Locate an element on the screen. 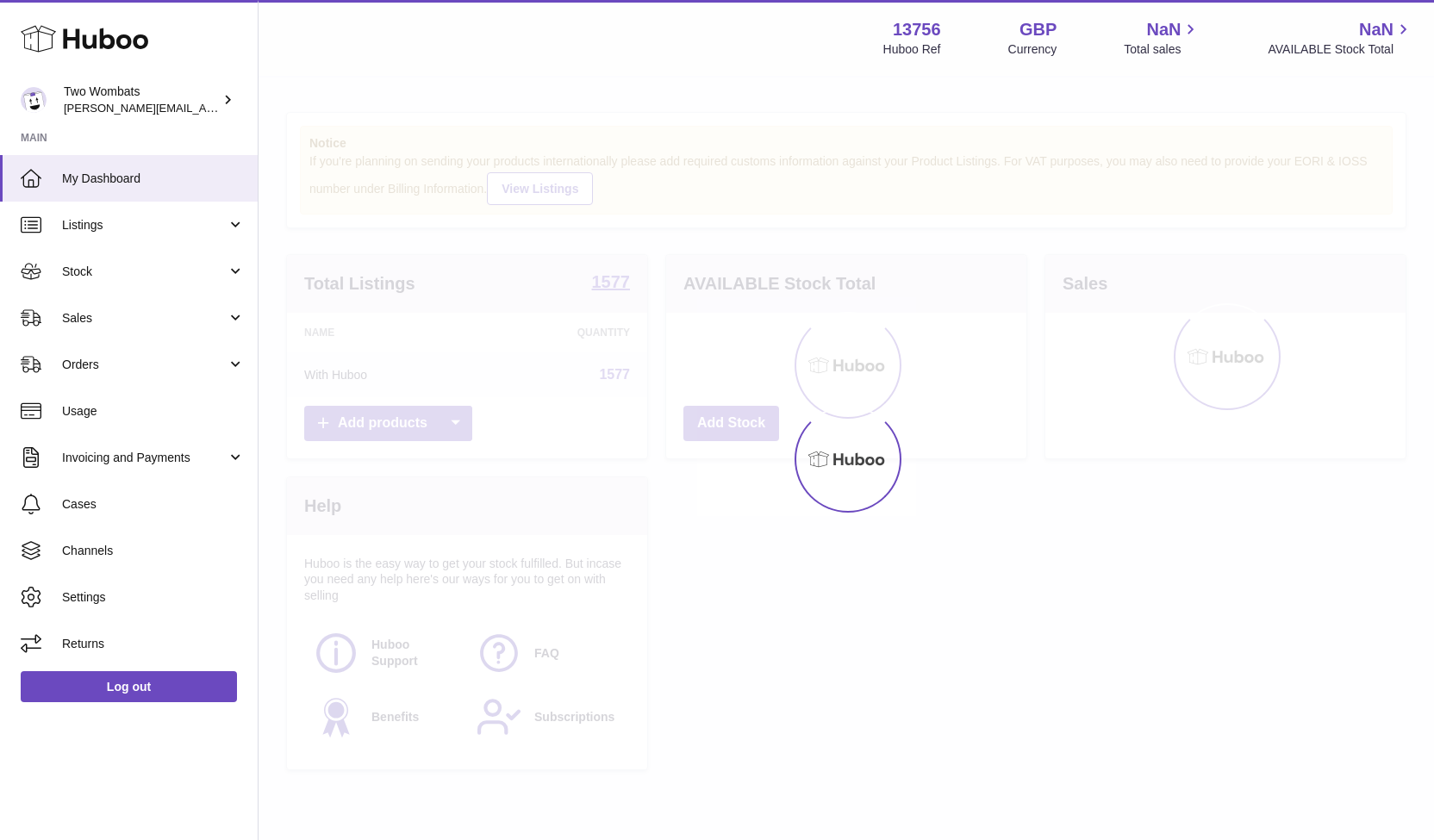 Image resolution: width=1434 pixels, height=840 pixels. span: Sales is located at coordinates (144, 318).